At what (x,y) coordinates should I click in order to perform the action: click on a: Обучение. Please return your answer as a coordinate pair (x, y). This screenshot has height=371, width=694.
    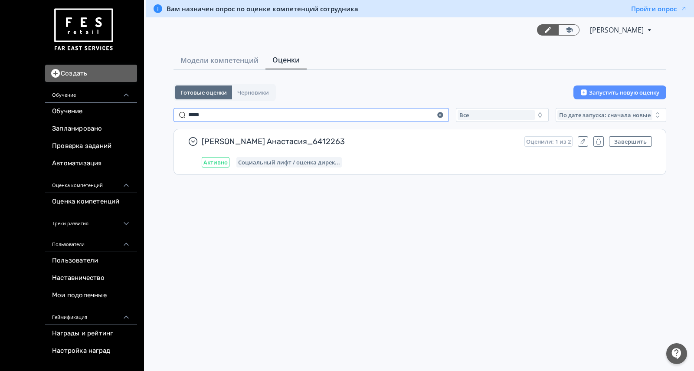
    Looking at the image, I should click on (91, 111).